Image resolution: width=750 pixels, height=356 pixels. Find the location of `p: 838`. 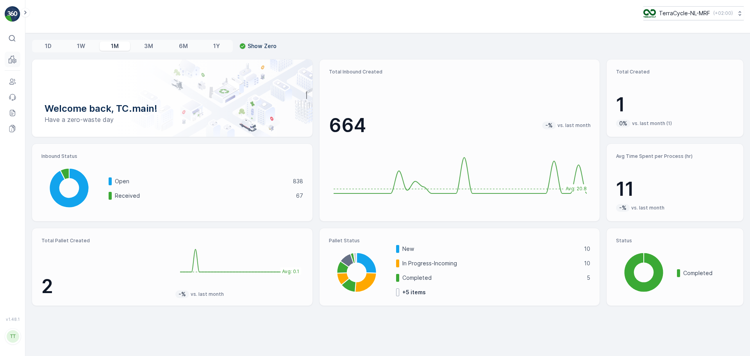

p: 838 is located at coordinates (298, 181).